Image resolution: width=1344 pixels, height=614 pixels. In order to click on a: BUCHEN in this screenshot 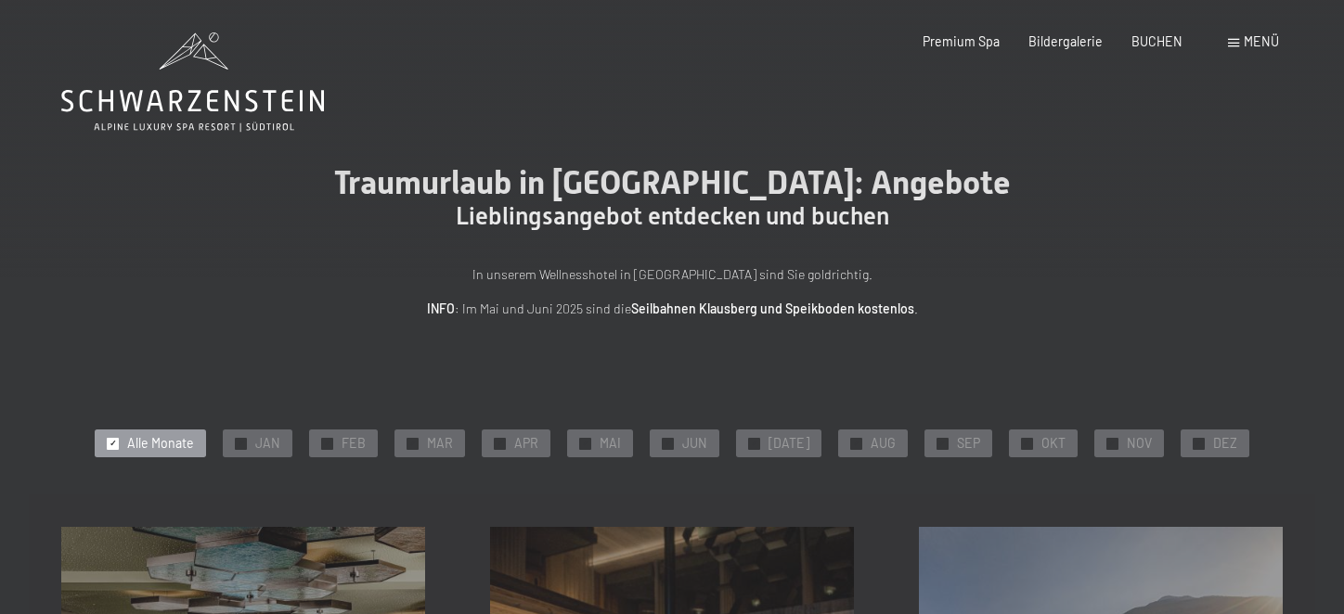, I will do `click(1156, 41)`.